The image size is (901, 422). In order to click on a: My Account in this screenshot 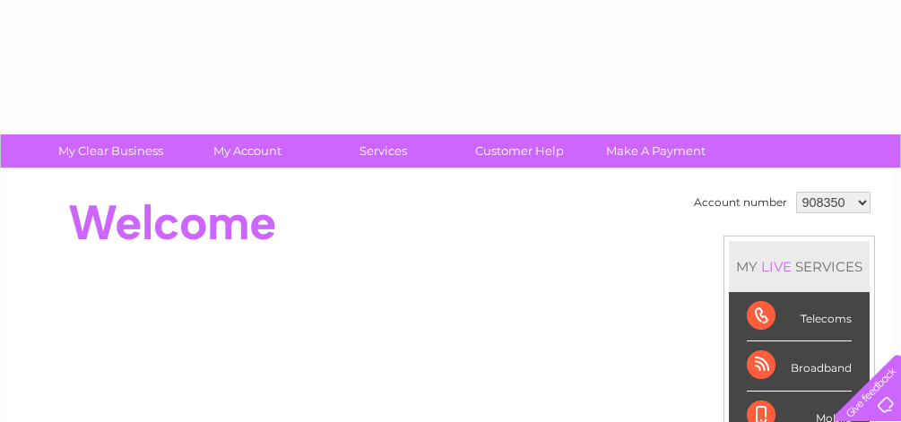, I will do `click(246, 151)`.